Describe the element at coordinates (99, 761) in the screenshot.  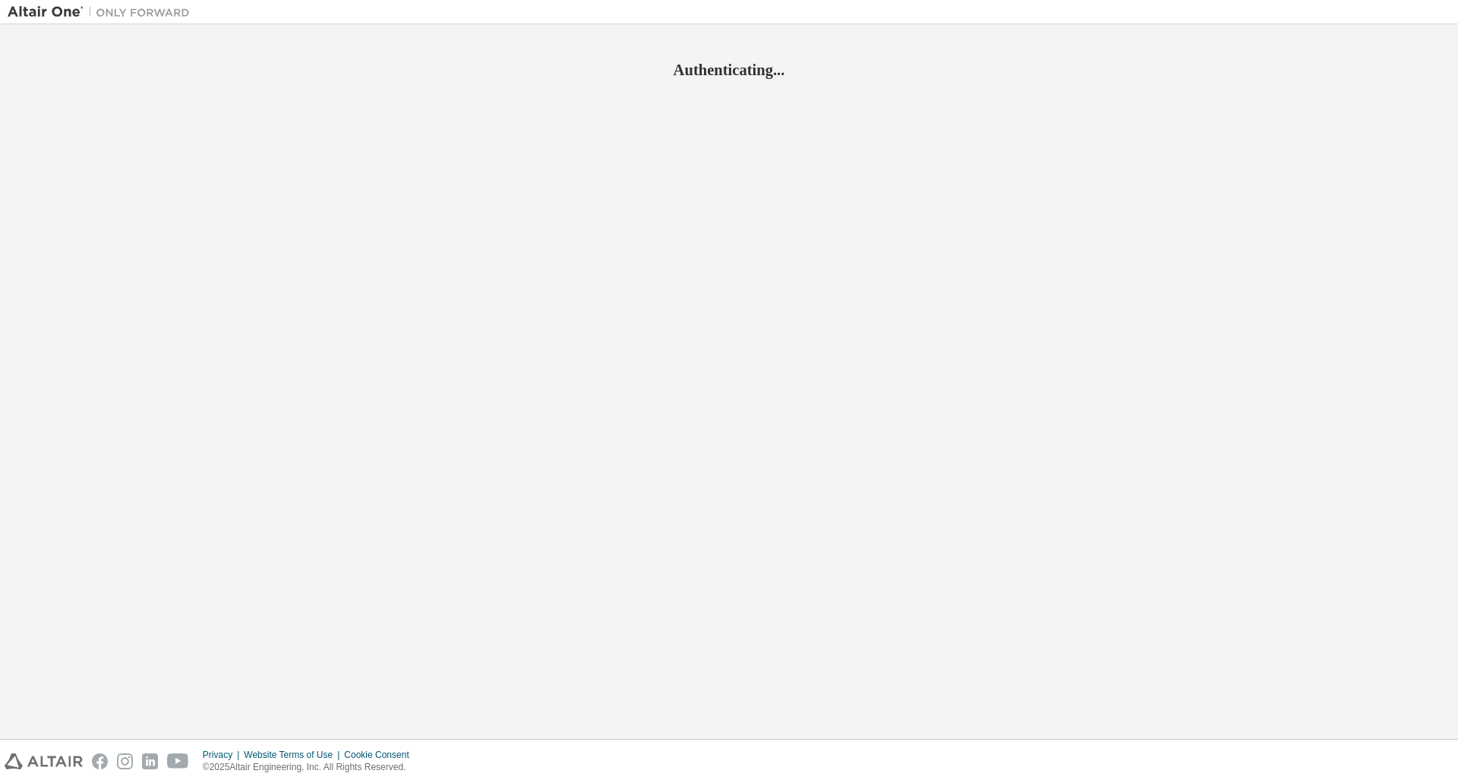
I see `img: facebook.svg` at that location.